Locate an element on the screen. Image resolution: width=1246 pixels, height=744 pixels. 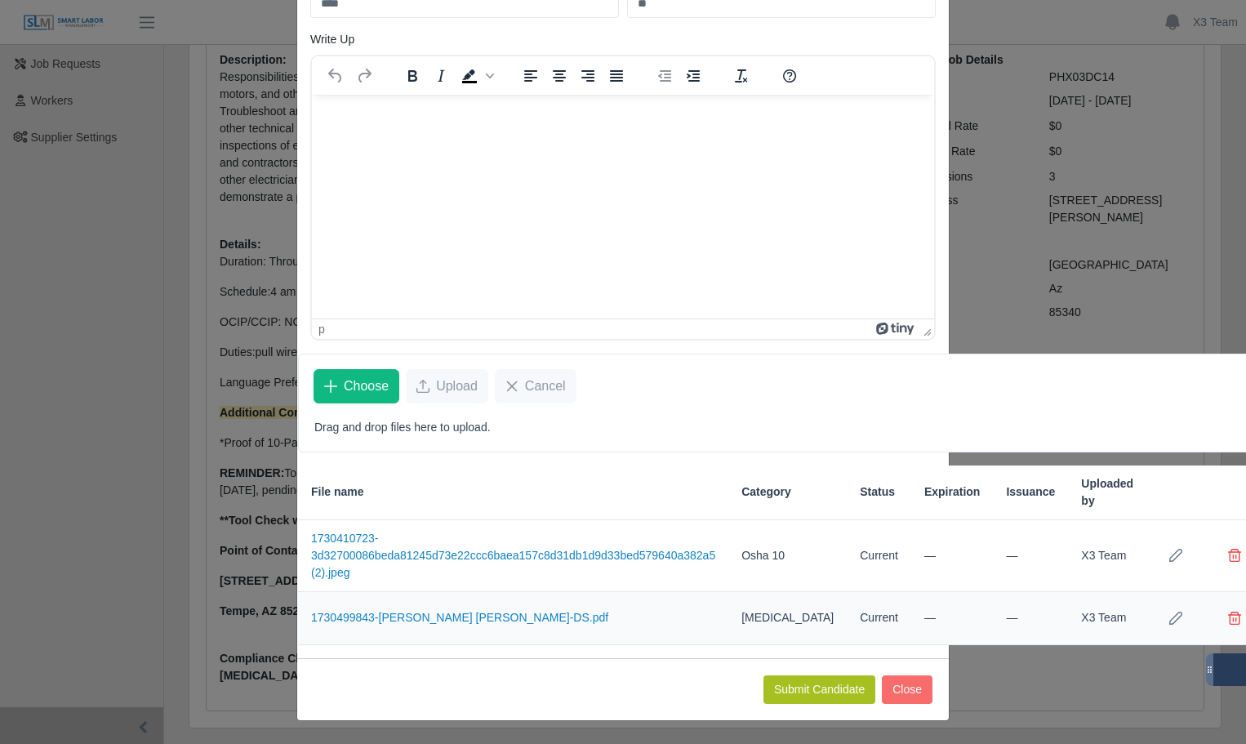
div: Background color Black is located at coordinates (476, 76).